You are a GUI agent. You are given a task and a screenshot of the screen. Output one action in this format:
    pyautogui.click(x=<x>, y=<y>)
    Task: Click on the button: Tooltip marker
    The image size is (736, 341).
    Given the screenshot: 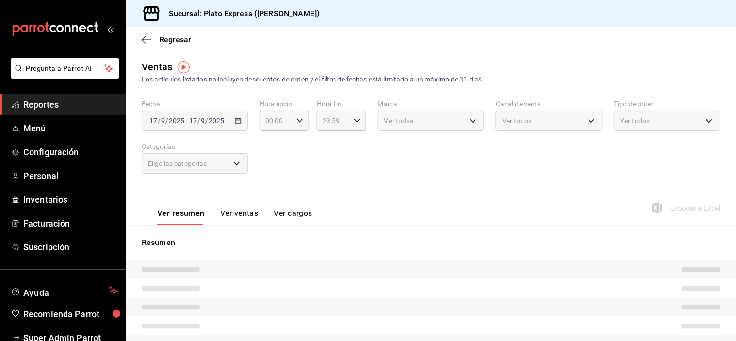 What is the action you would take?
    pyautogui.click(x=183, y=67)
    